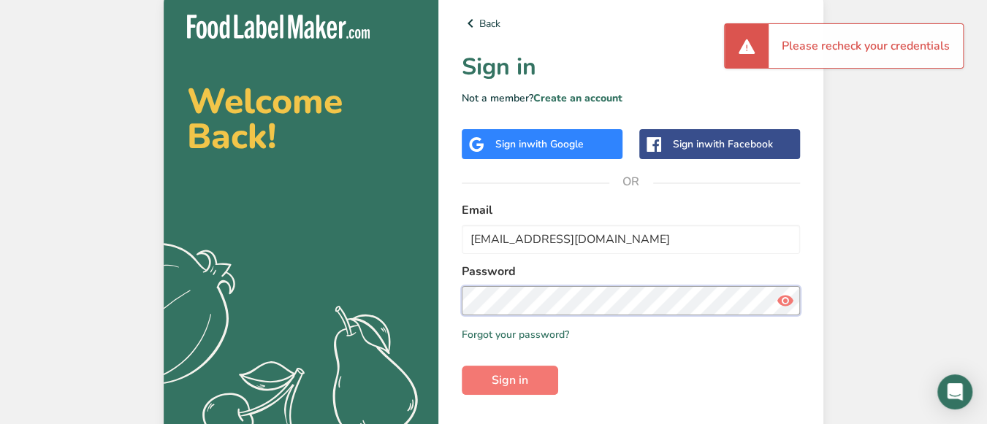  Describe the element at coordinates (278, 26) in the screenshot. I see `img: Food Label Maker` at that location.